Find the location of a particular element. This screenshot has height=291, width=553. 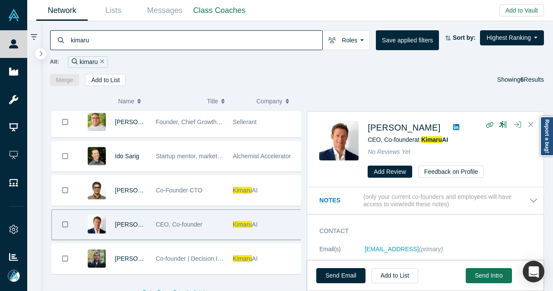

span: No Reviews Yet is located at coordinates (389, 152).